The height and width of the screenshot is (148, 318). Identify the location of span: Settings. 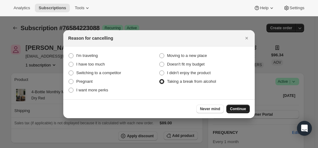
(297, 8).